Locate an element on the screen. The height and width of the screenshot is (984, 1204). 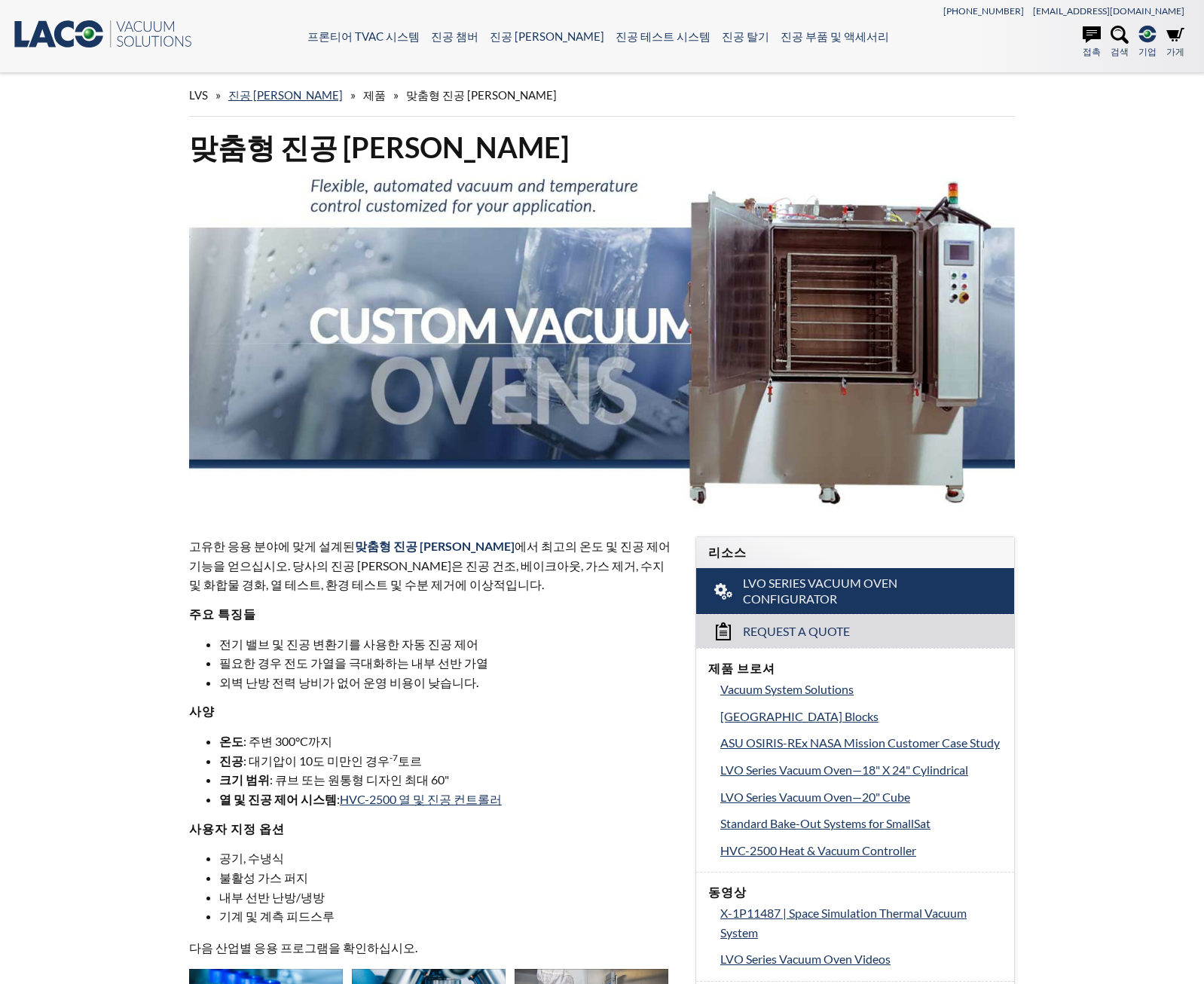
sup: -7 is located at coordinates (394, 758).